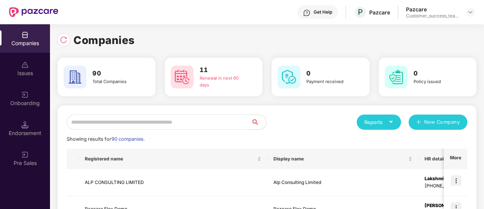 The height and width of the screenshot is (209, 484). Describe the element at coordinates (128, 139) in the screenshot. I see `span: 90 companies.` at that location.